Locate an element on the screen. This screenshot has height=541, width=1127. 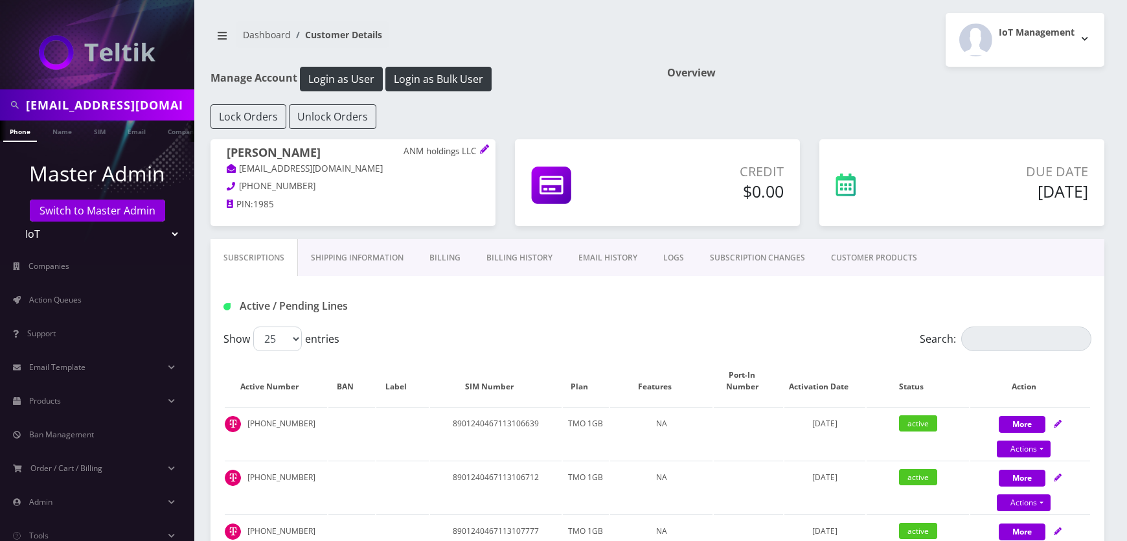
li: Customer Details is located at coordinates (336, 34).